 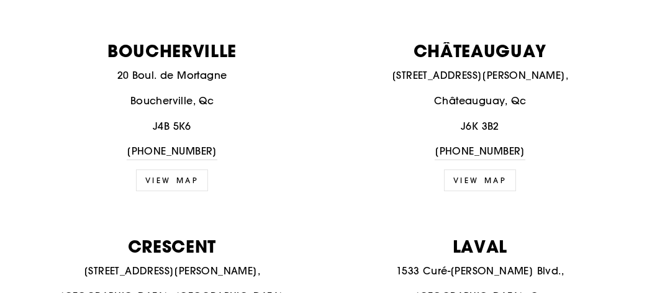 I want to click on p: Châteauguay, Qc, so click(x=480, y=101).